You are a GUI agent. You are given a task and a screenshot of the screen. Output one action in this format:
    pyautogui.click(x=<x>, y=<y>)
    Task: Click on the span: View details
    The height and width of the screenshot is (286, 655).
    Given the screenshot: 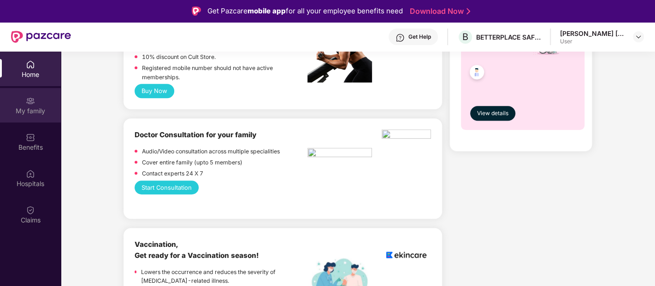 What is the action you would take?
    pyautogui.click(x=492, y=113)
    